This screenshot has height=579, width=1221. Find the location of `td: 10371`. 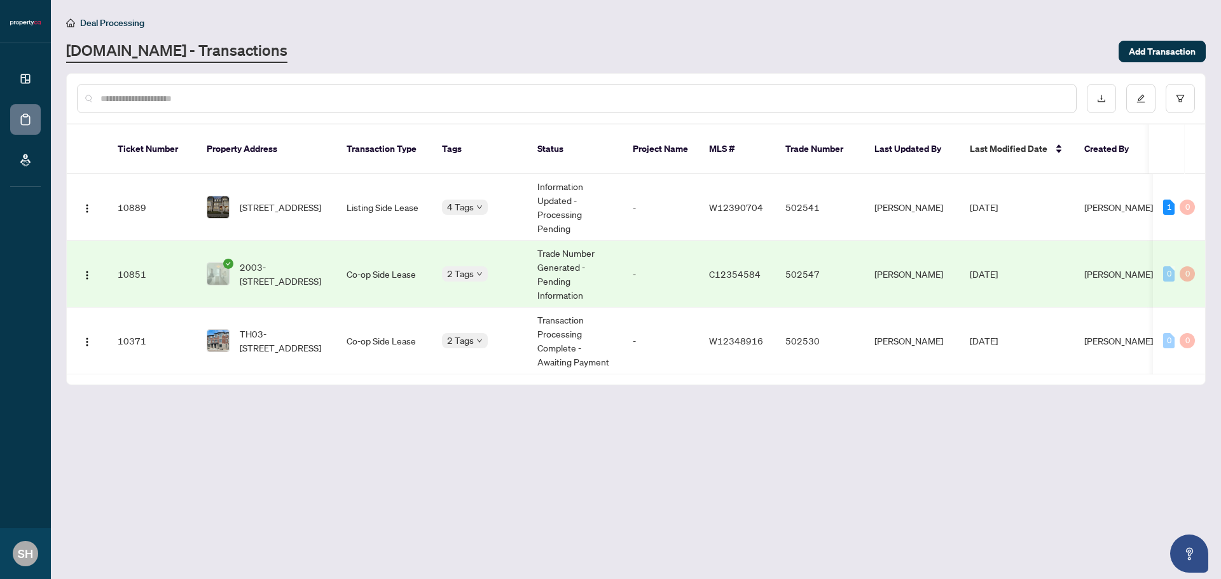

td: 10371 is located at coordinates (152, 341).